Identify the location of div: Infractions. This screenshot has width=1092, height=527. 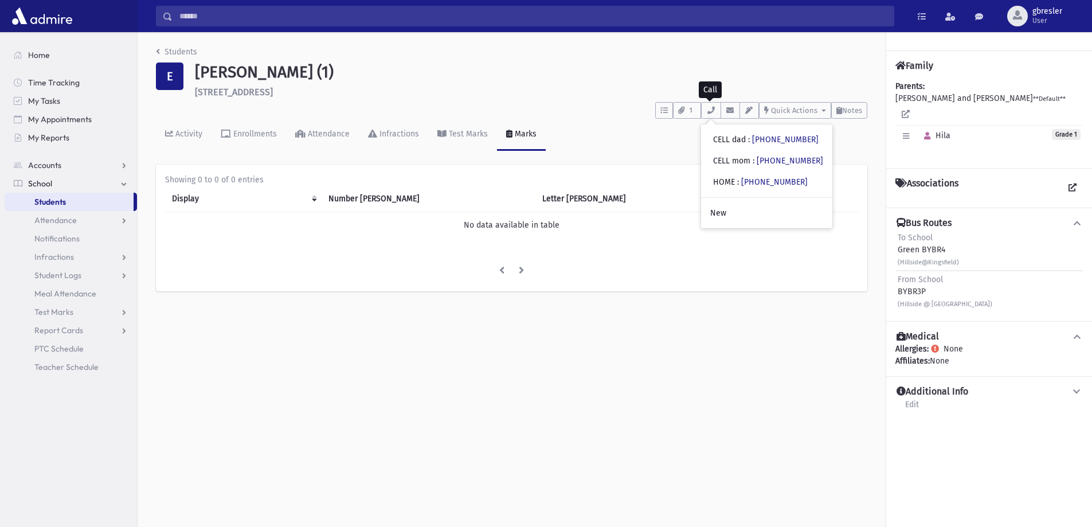
(398, 134).